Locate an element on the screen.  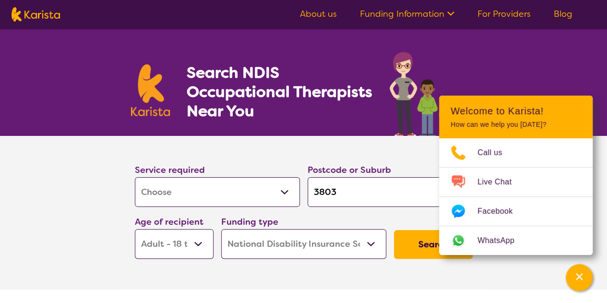
button: Channel Menu is located at coordinates (579, 277).